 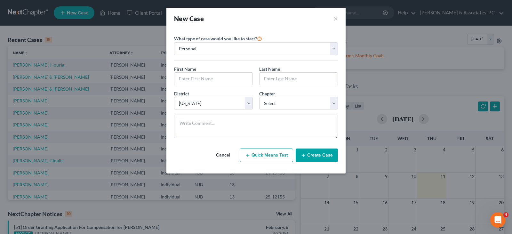 I want to click on label: What type of case would you like to start?, so click(x=218, y=38).